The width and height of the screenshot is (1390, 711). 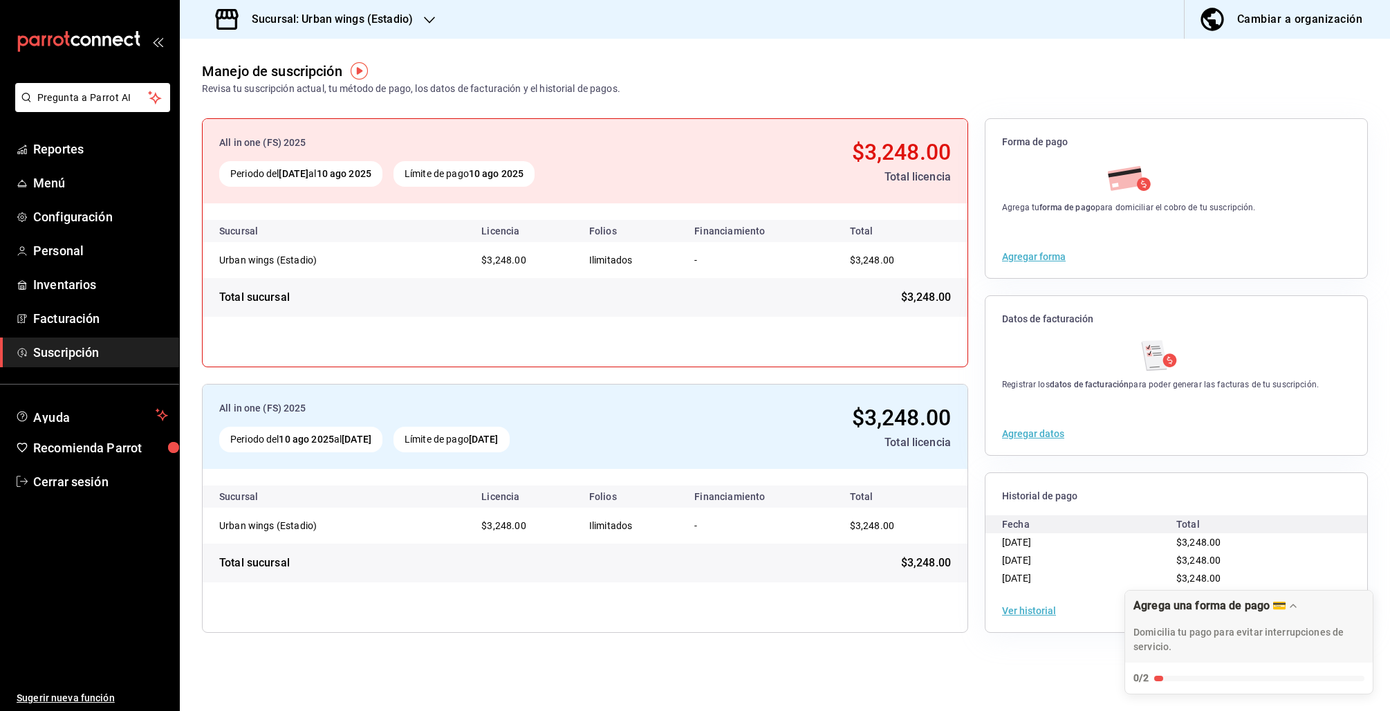 I want to click on button: Expand Checklist, so click(x=1249, y=642).